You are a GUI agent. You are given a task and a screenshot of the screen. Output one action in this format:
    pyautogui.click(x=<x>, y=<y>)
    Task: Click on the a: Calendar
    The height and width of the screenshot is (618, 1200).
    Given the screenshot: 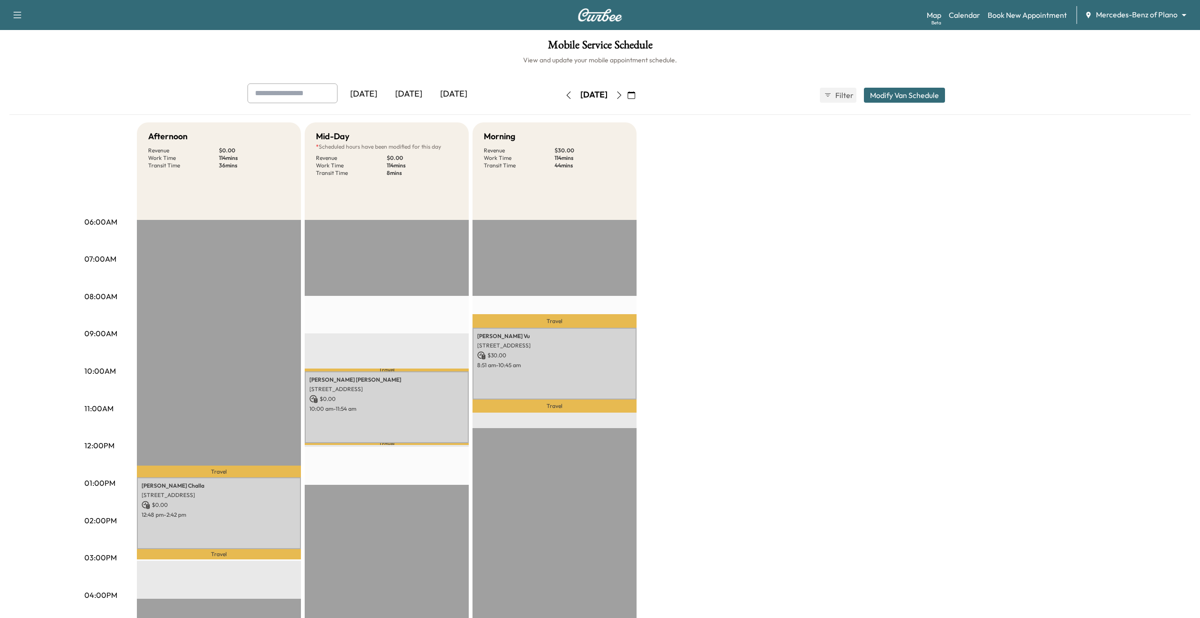 What is the action you would take?
    pyautogui.click(x=964, y=15)
    